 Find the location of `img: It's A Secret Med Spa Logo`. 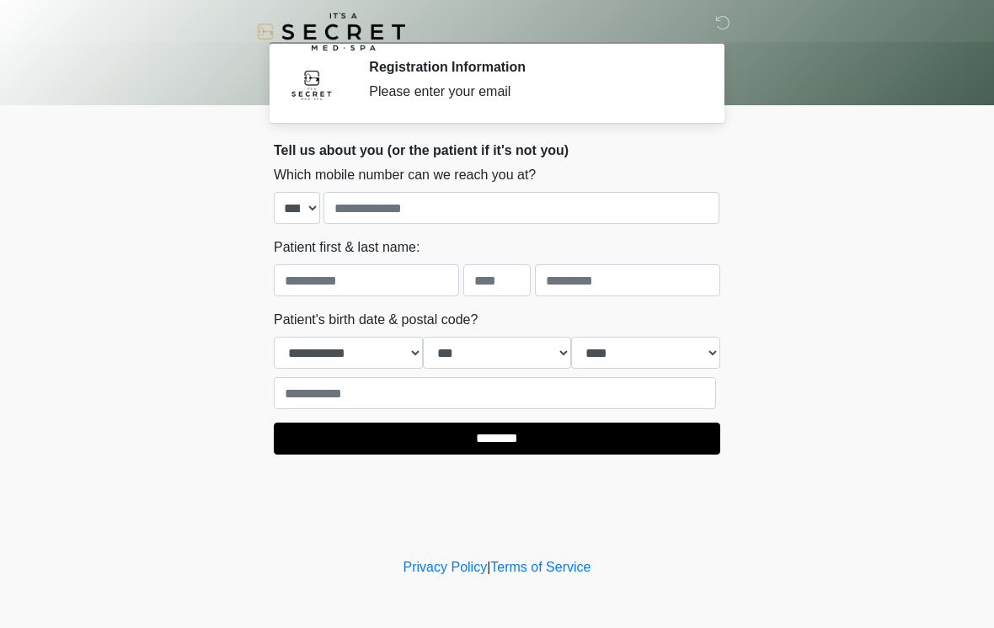

img: It's A Secret Med Spa Logo is located at coordinates (331, 31).